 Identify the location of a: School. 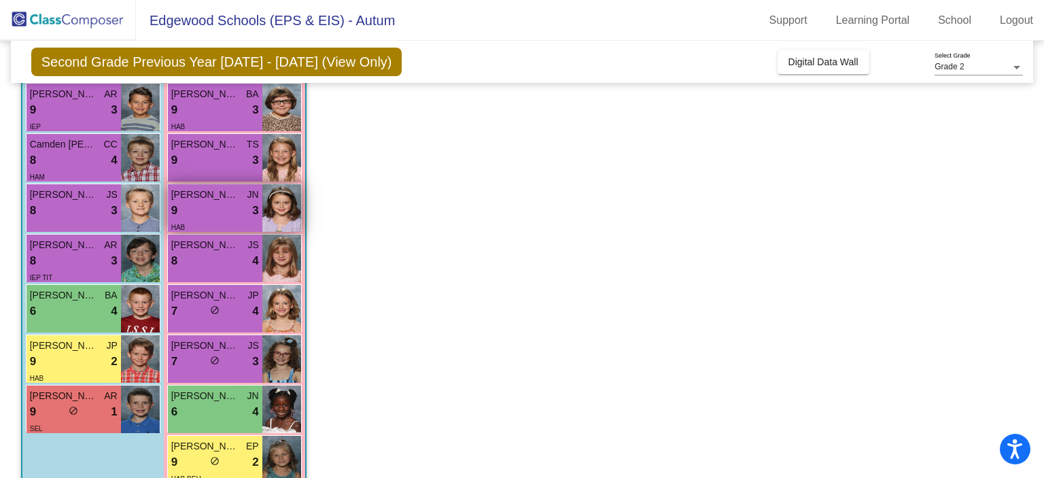
(954, 20).